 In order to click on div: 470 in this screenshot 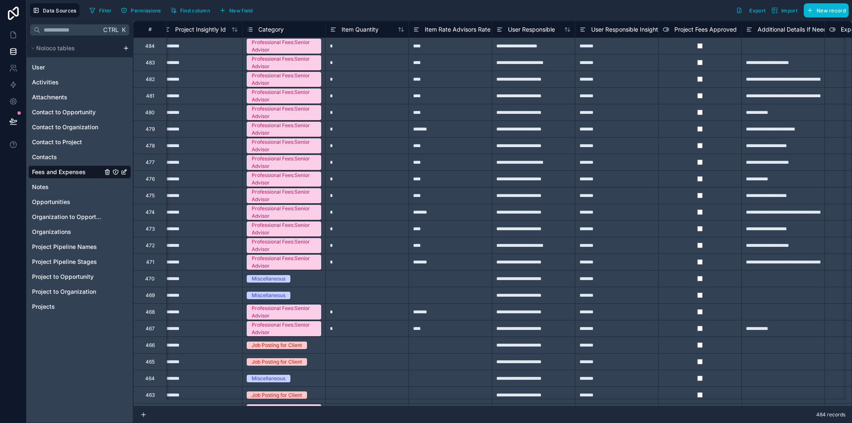, I will do `click(150, 279)`.